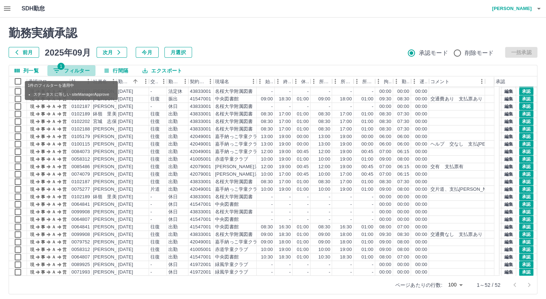  Describe the element at coordinates (175, 91) in the screenshot. I see `div: 法定休` at that location.